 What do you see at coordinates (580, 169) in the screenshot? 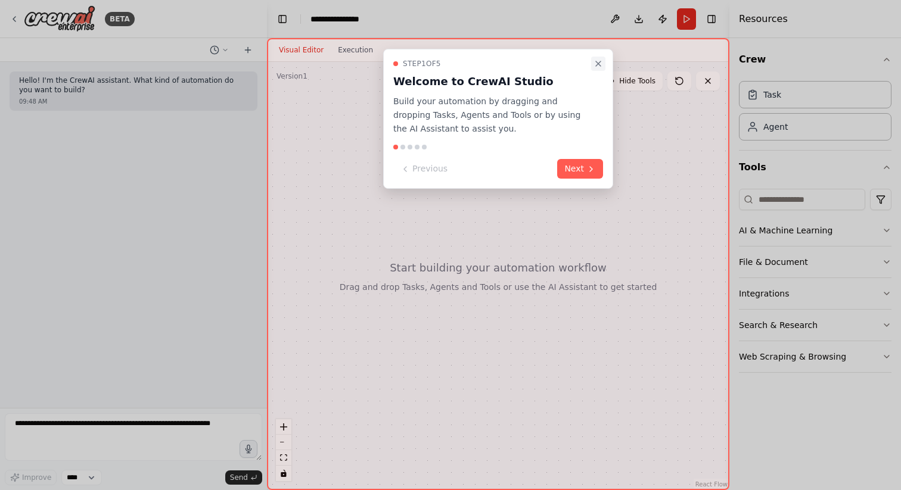
I see `button: Next` at bounding box center [580, 169].